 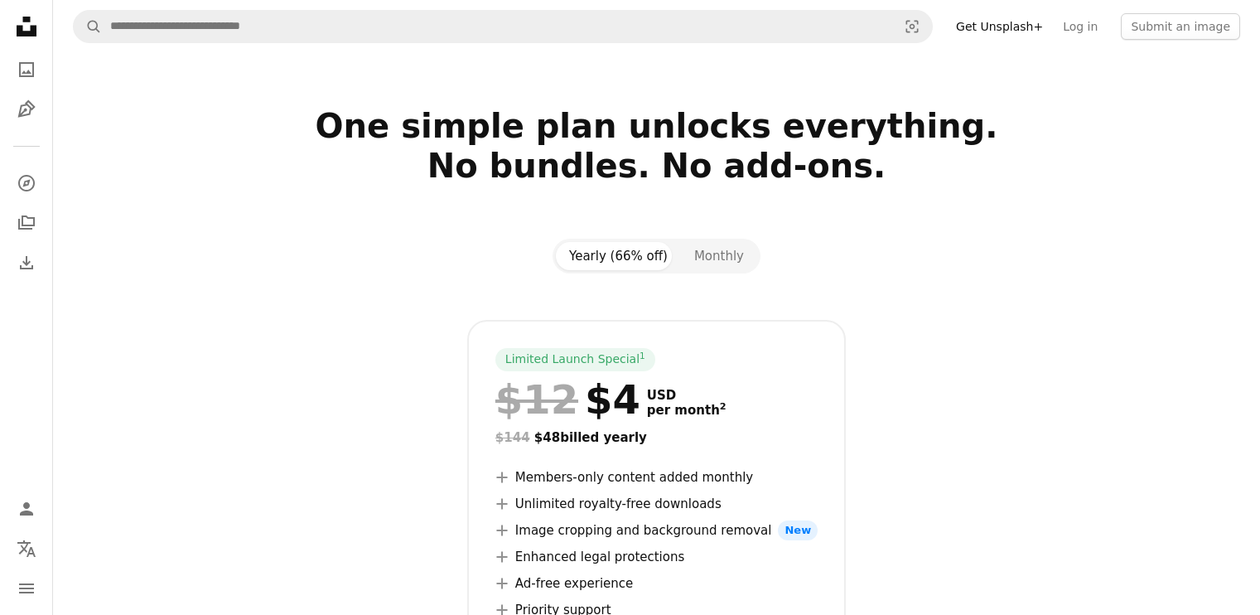 What do you see at coordinates (618, 256) in the screenshot?
I see `button: Yearly (66% off)` at bounding box center [618, 256].